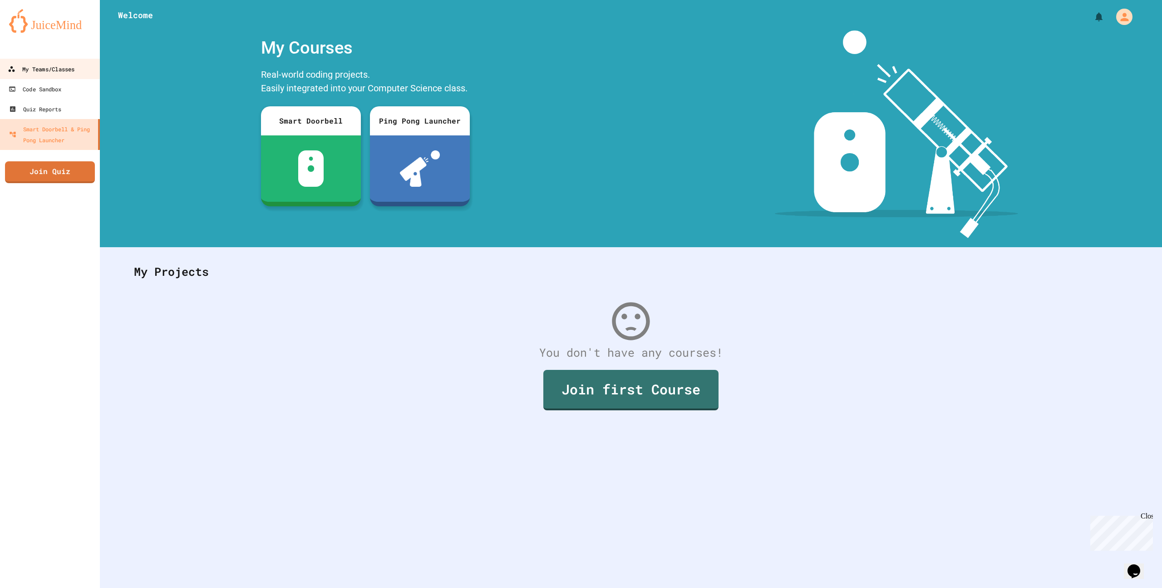  I want to click on div: Code Sandbox, so click(35, 89).